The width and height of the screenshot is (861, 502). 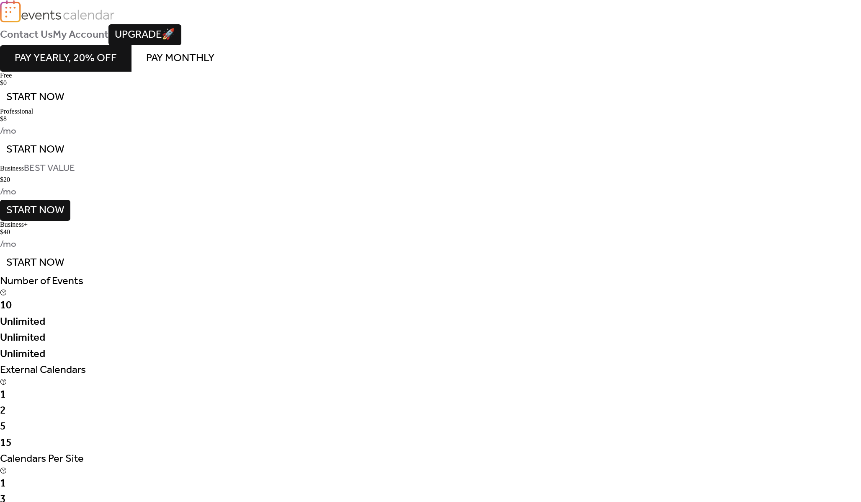 What do you see at coordinates (80, 35) in the screenshot?
I see `a: My Account` at bounding box center [80, 35].